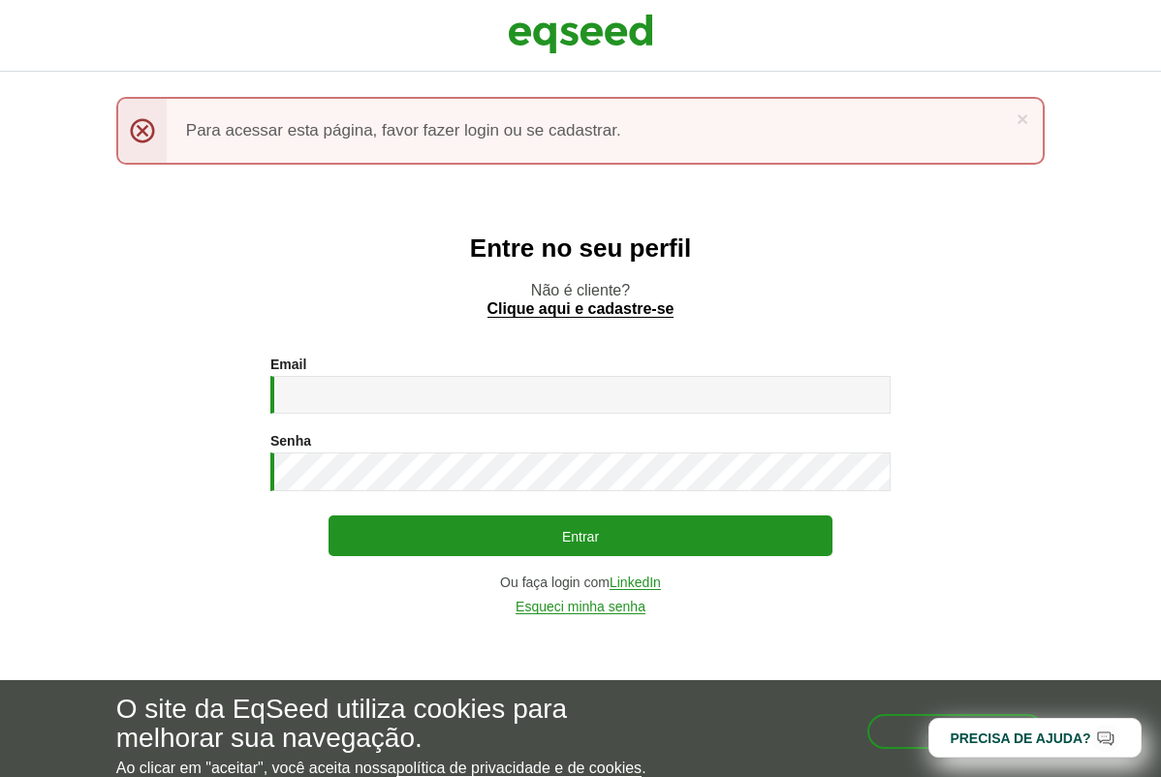 The width and height of the screenshot is (1161, 777). What do you see at coordinates (580, 34) in the screenshot?
I see `img: EqSeed Logo` at bounding box center [580, 34].